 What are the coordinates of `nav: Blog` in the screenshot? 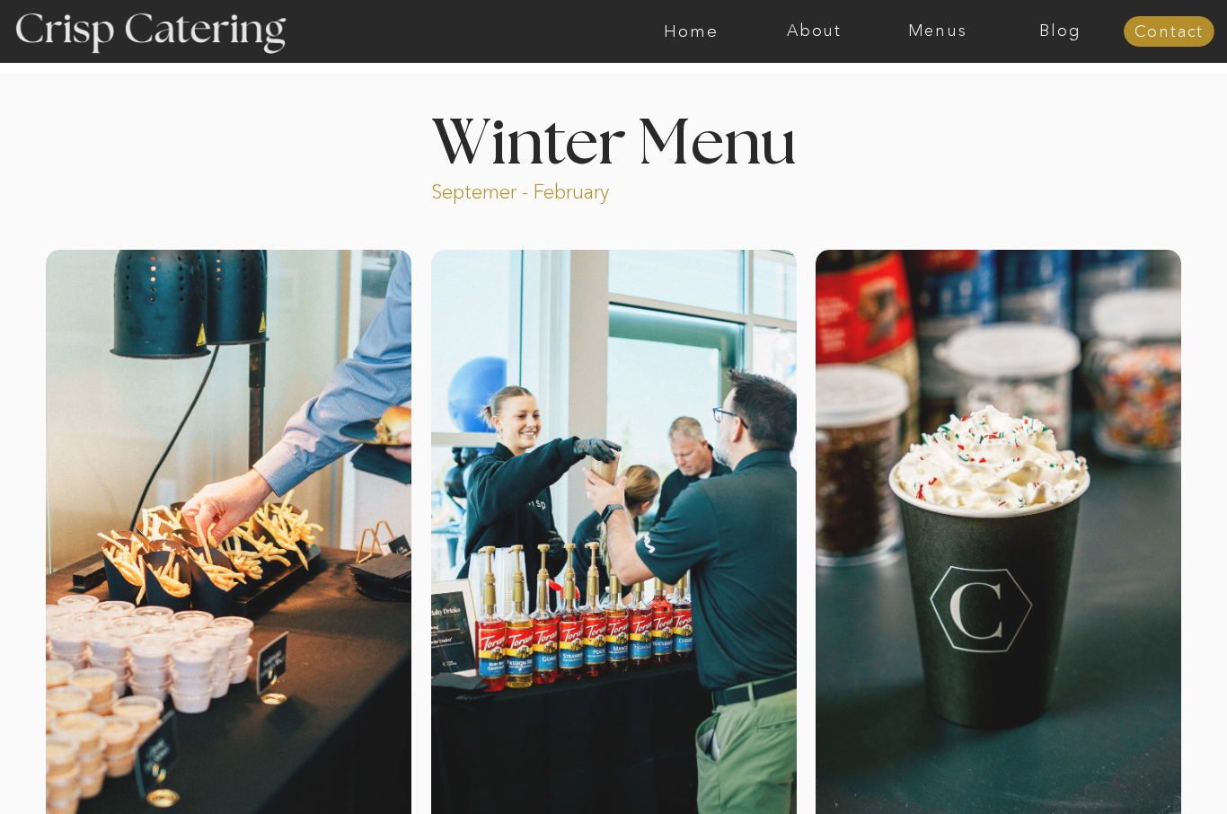 It's located at (1060, 31).